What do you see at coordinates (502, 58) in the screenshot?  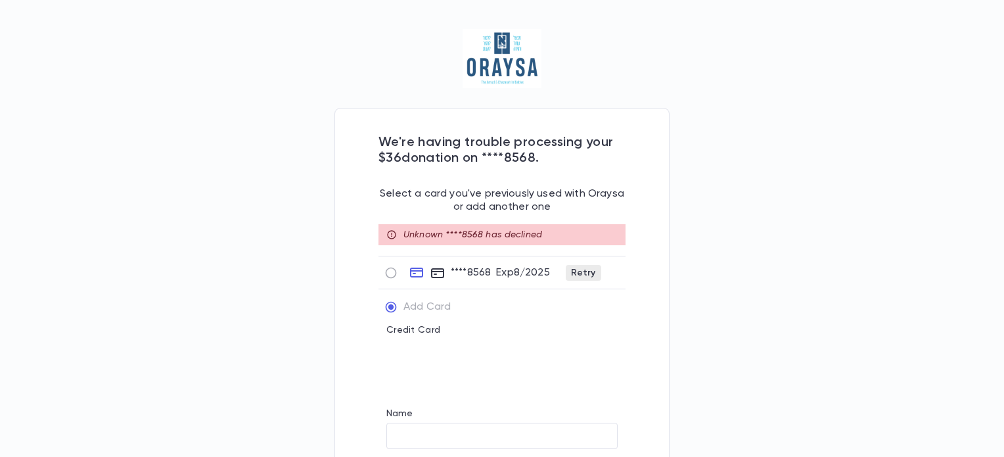 I see `img: Oraysa` at bounding box center [502, 58].